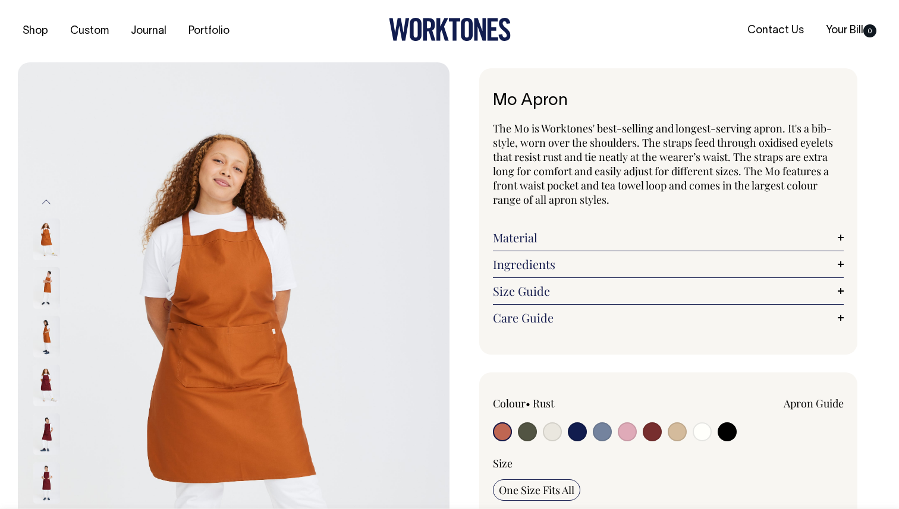 This screenshot has width=899, height=509. I want to click on a: Size Guide, so click(668, 291).